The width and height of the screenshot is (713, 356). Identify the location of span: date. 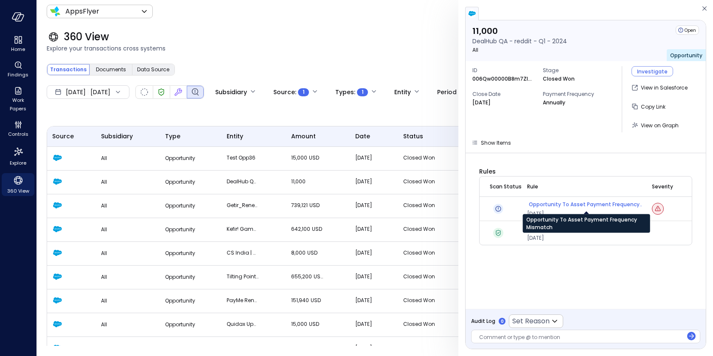
(362, 136).